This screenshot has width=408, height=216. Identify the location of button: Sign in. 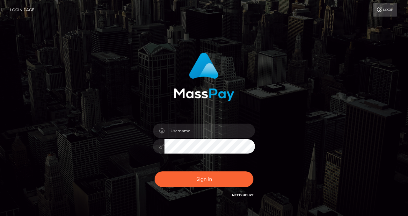
(204, 179).